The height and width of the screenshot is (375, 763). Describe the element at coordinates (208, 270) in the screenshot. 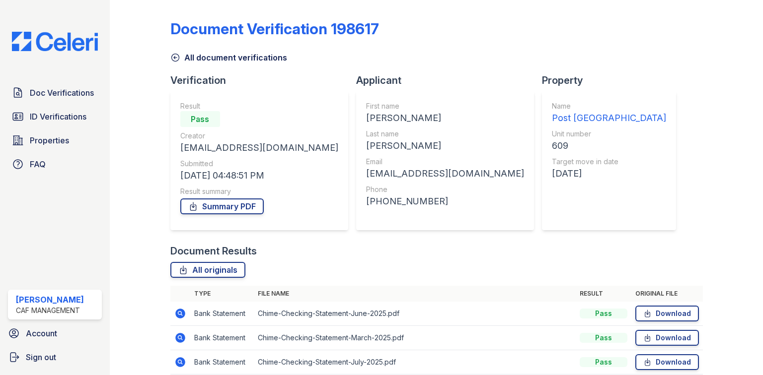

I see `a: All originals` at that location.